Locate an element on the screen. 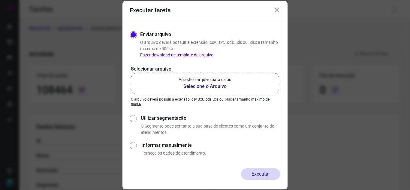  a: Fazer download de template de arquivo is located at coordinates (177, 55).